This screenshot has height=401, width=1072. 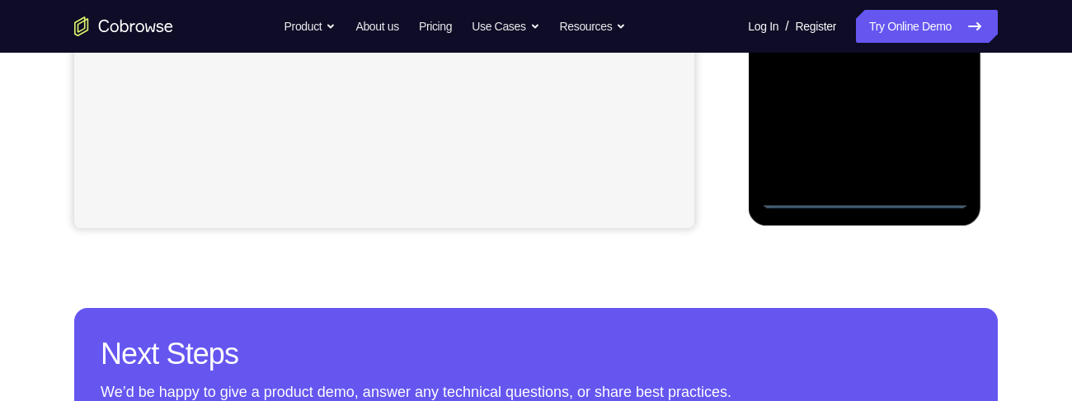 I want to click on button: Resources, so click(x=593, y=26).